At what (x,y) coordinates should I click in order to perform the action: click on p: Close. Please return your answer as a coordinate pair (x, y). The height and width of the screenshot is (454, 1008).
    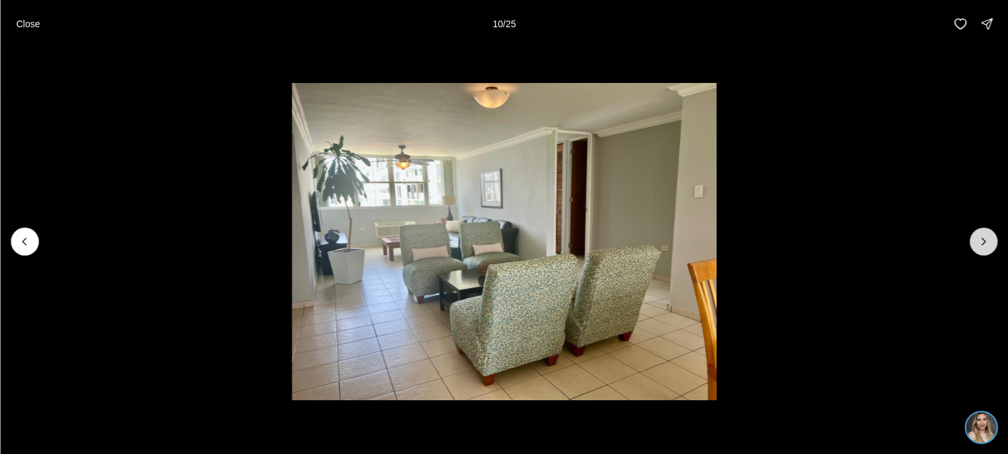
    Looking at the image, I should click on (28, 24).